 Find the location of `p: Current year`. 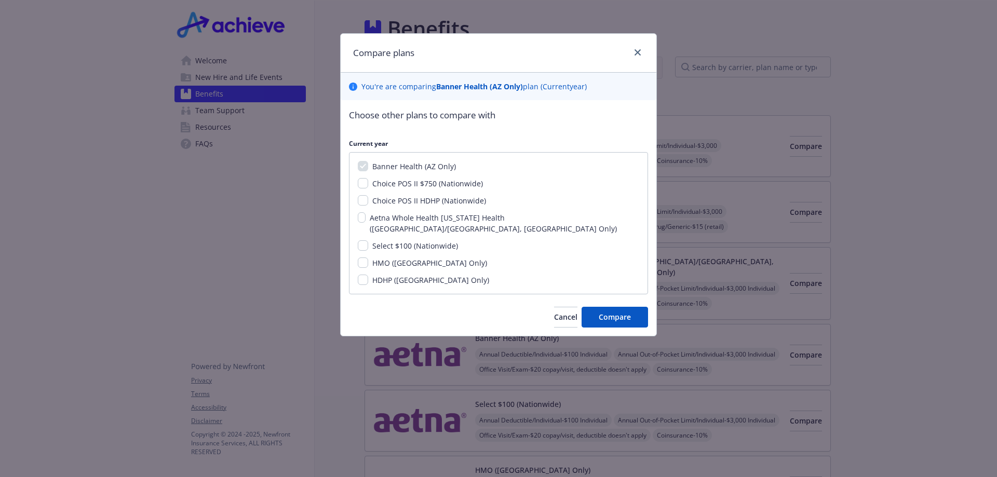

p: Current year is located at coordinates (498, 143).